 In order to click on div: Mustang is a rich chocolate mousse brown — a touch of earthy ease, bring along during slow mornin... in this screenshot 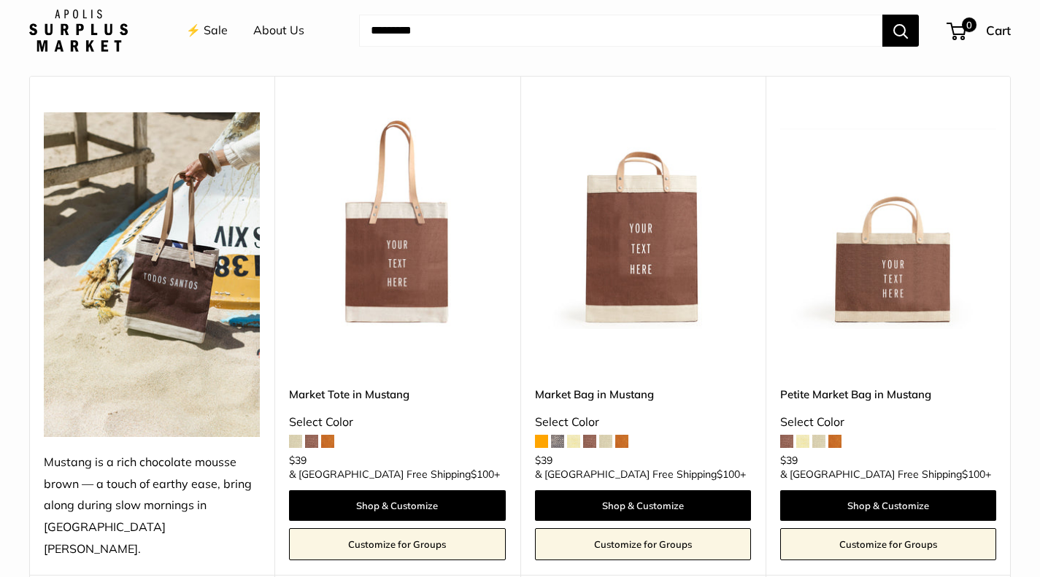, I will do `click(152, 506)`.